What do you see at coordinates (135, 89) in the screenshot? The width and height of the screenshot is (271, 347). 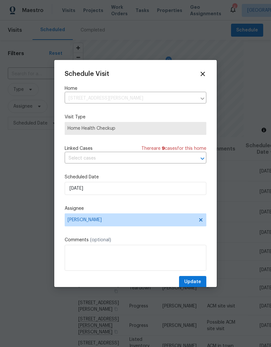 I see `label: Home` at bounding box center [135, 89].